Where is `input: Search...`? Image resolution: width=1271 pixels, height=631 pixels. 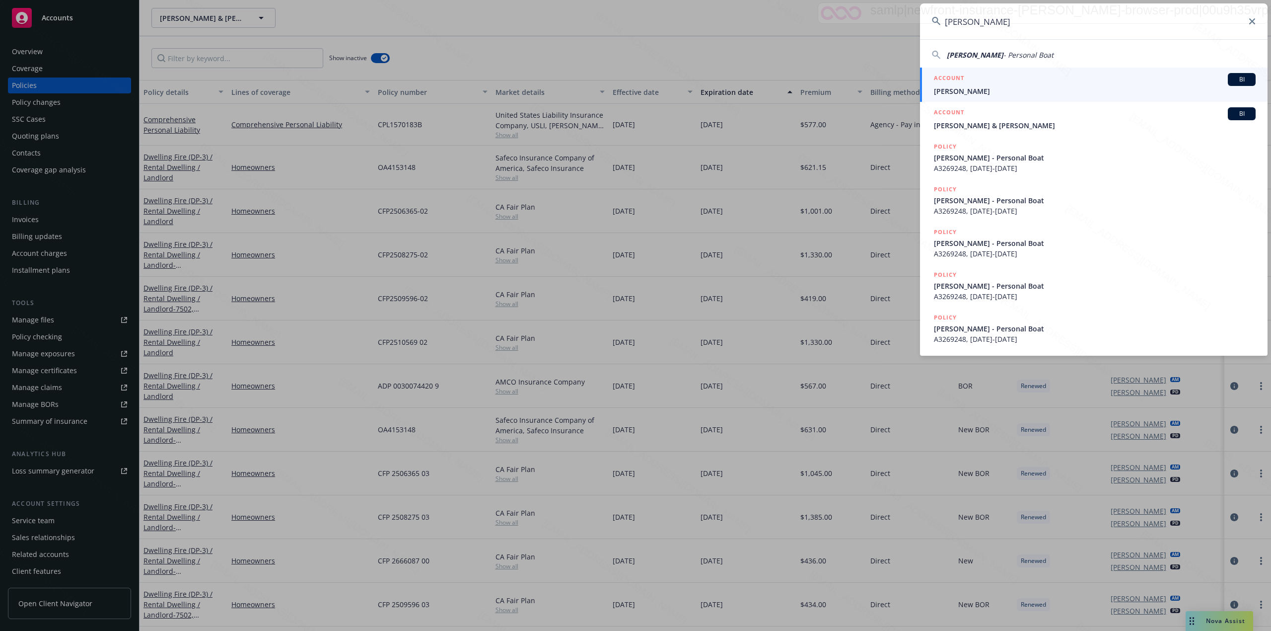 input: Search... is located at coordinates (1094, 21).